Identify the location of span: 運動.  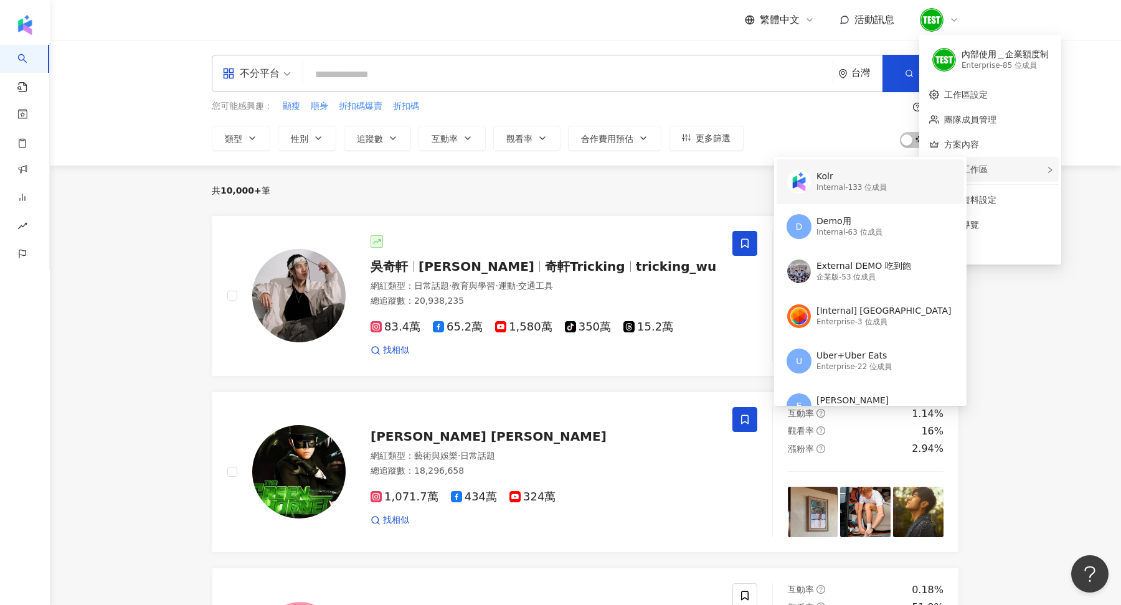
(507, 286).